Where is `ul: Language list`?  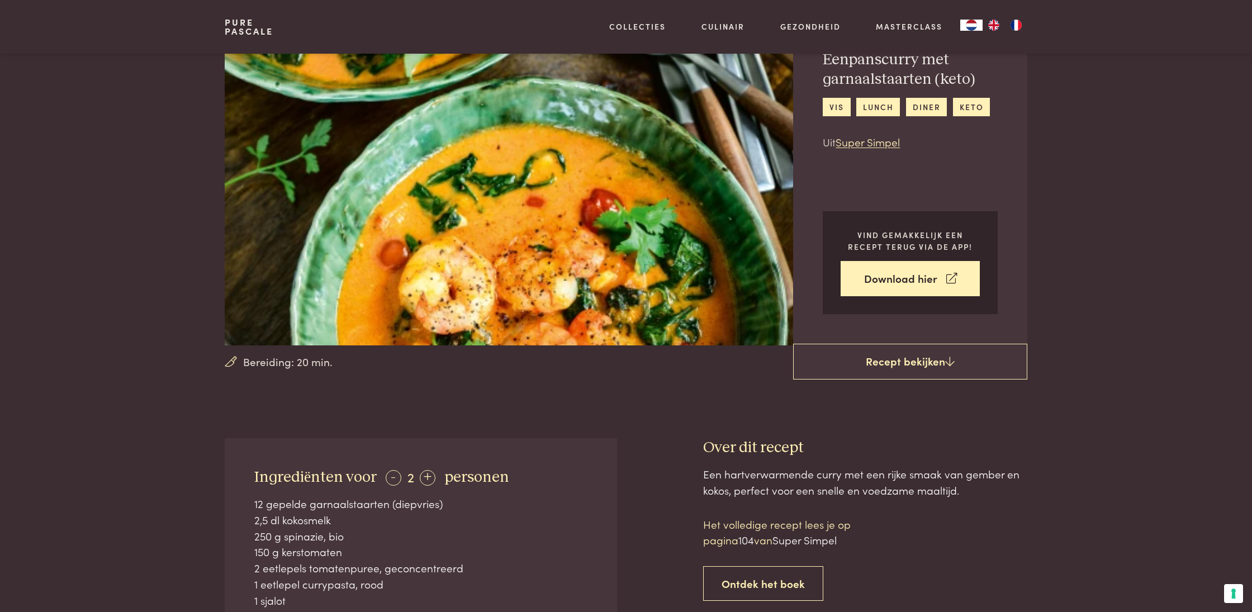 ul: Language list is located at coordinates (1005, 25).